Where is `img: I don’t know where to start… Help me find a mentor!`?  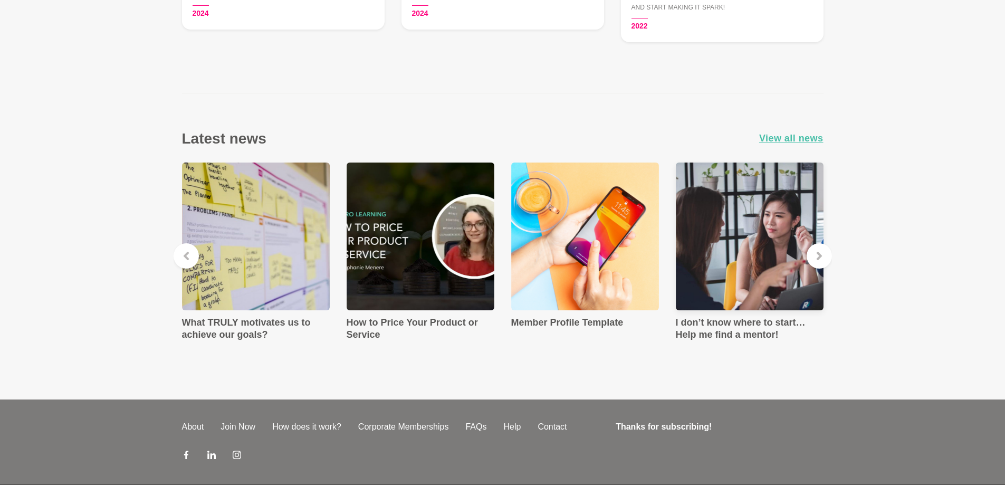
img: I don’t know where to start… Help me find a mentor! is located at coordinates (750, 236).